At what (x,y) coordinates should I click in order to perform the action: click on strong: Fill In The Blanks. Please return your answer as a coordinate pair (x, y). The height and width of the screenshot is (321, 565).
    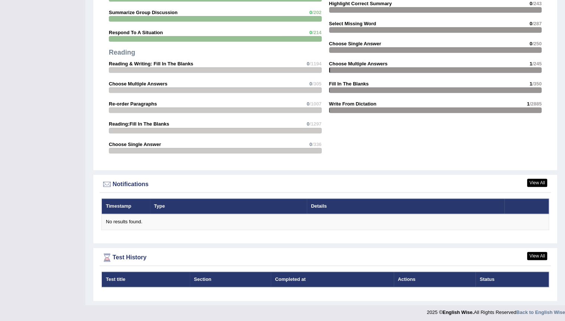
    Looking at the image, I should click on (349, 84).